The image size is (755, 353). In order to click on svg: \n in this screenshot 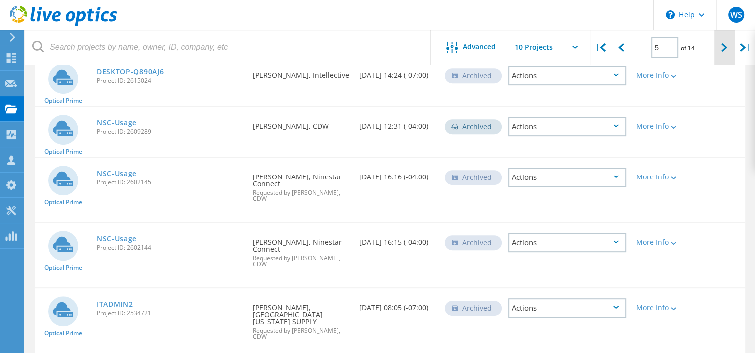, I will do `click(670, 15)`.